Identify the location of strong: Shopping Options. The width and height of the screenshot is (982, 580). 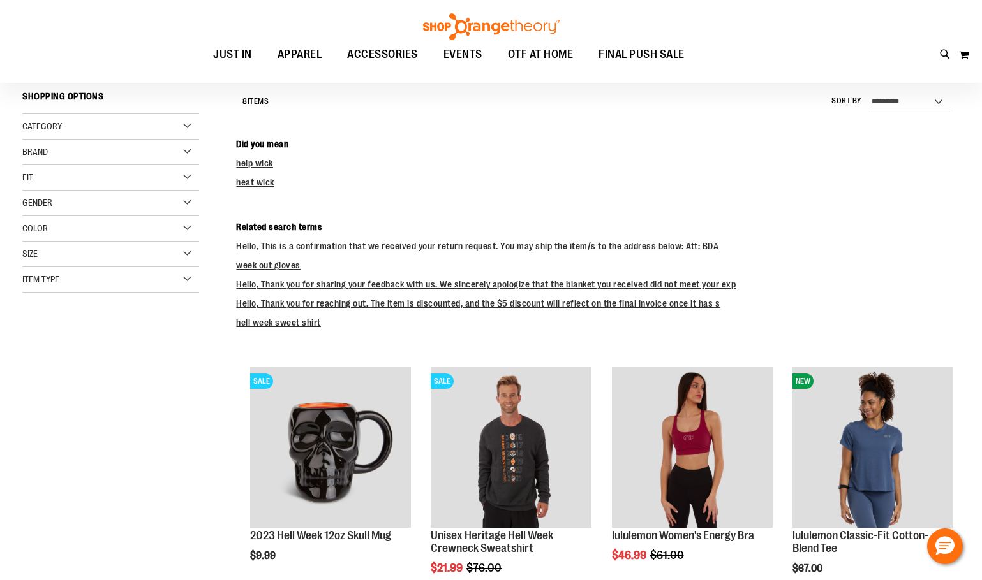
(110, 99).